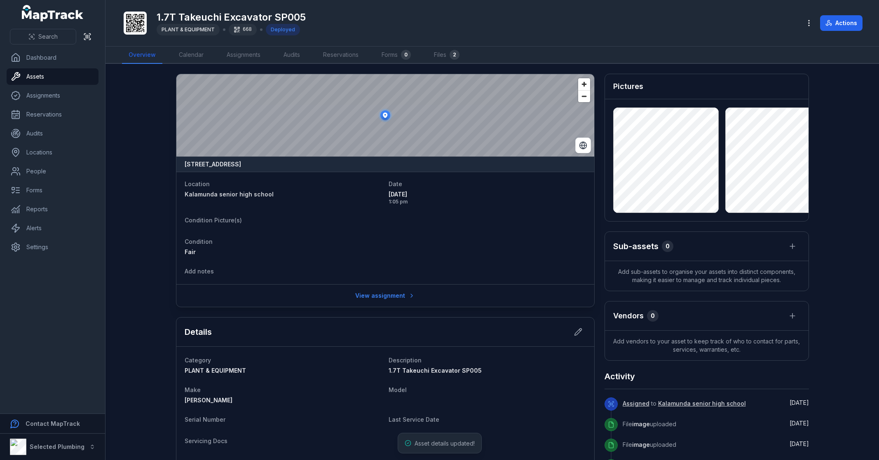 This screenshot has height=460, width=879. Describe the element at coordinates (841, 23) in the screenshot. I see `button: Actions` at that location.